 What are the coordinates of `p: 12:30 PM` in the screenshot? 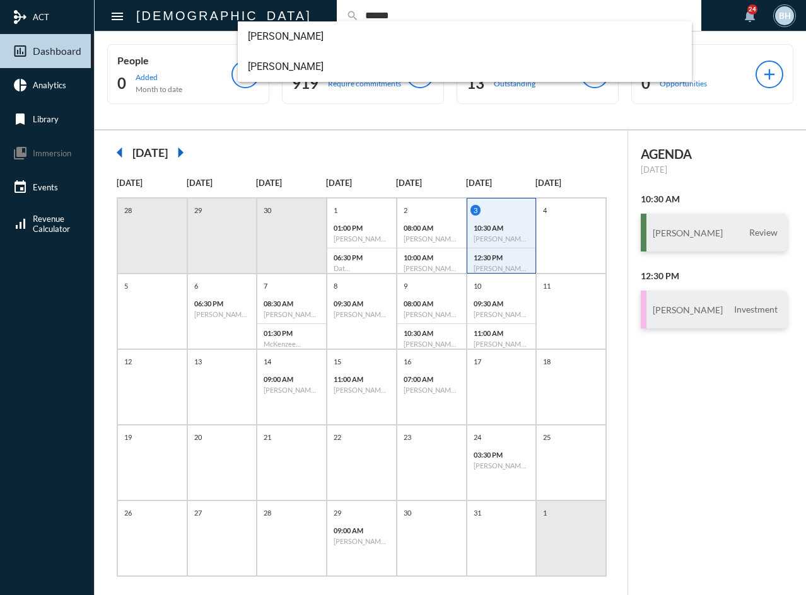 It's located at (501, 257).